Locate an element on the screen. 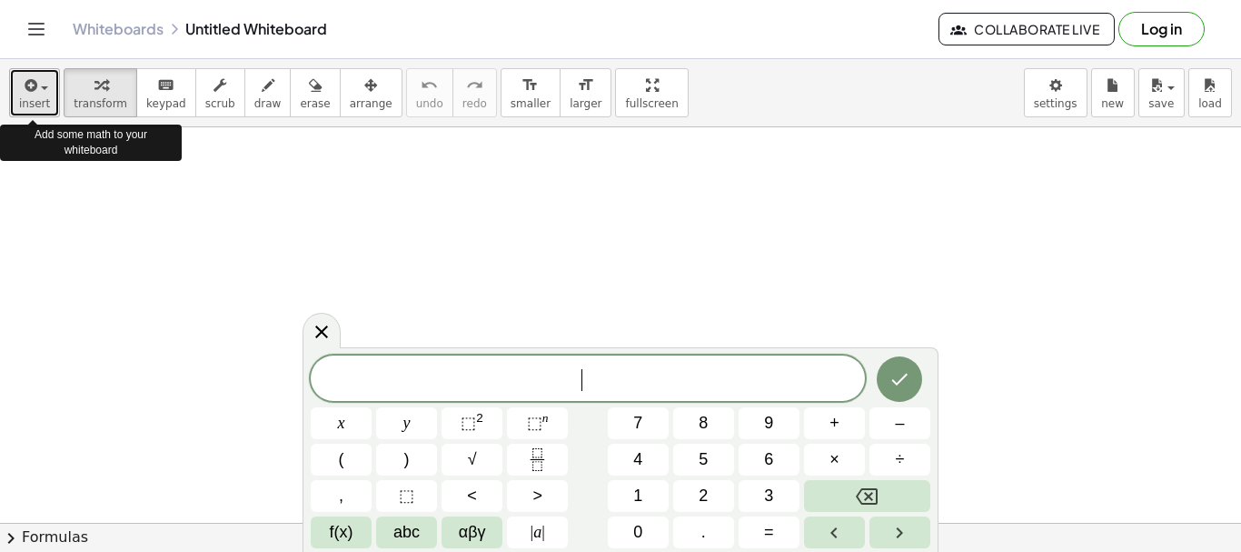 The image size is (1241, 552). span: 3 is located at coordinates (769, 495).